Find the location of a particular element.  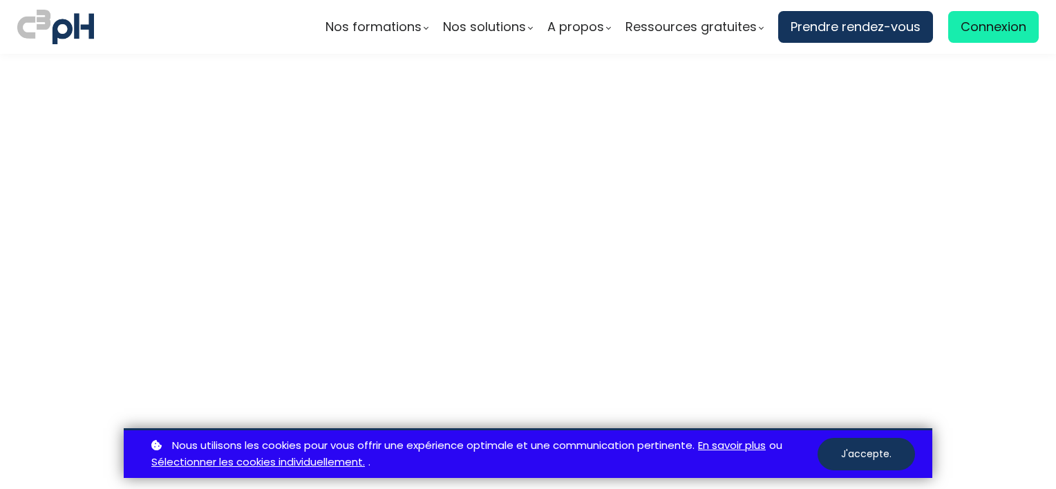

img: logo C3PH is located at coordinates (55, 27).